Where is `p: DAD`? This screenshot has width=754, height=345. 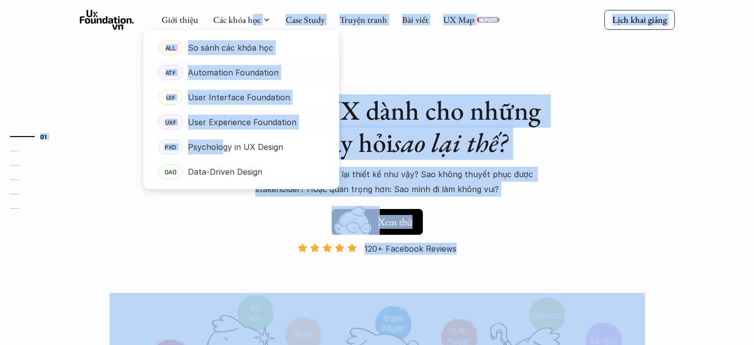 p: DAD is located at coordinates (170, 172).